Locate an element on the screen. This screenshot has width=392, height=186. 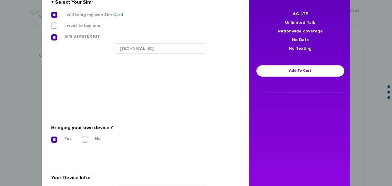
div: Bringing your own device ? is located at coordinates (143, 127).